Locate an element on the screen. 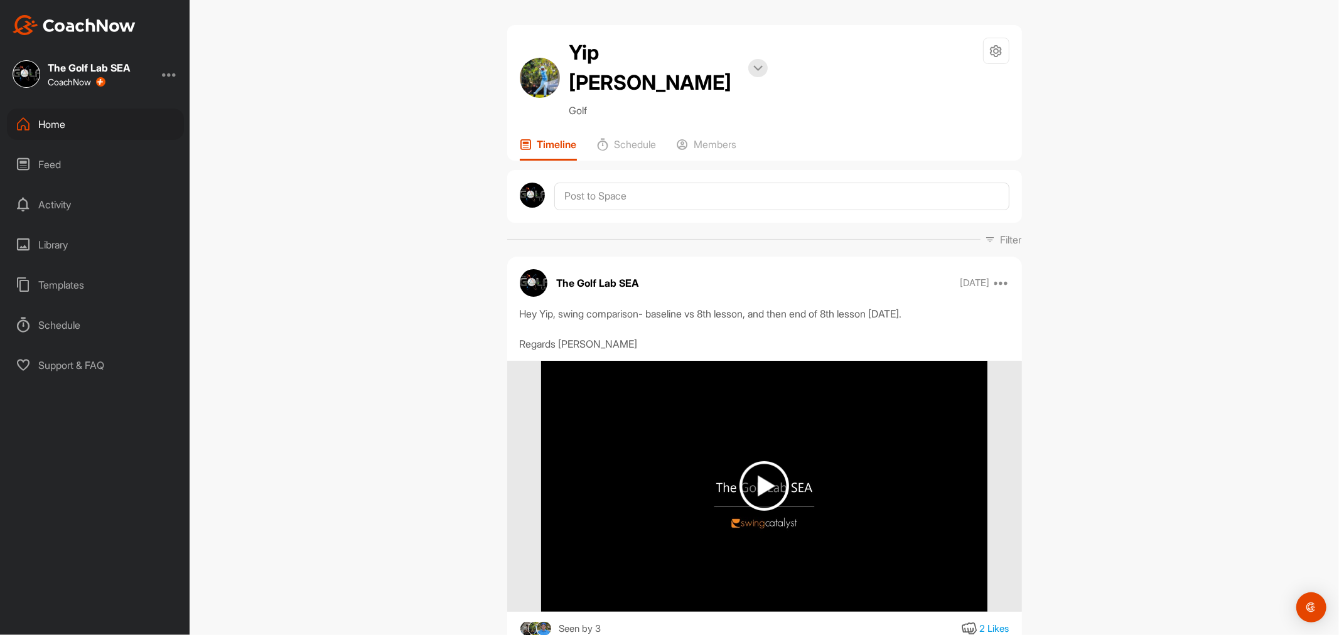  img: square_62ef3ae2dc162735c7079ee62ef76d1e.jpg is located at coordinates (26, 74).